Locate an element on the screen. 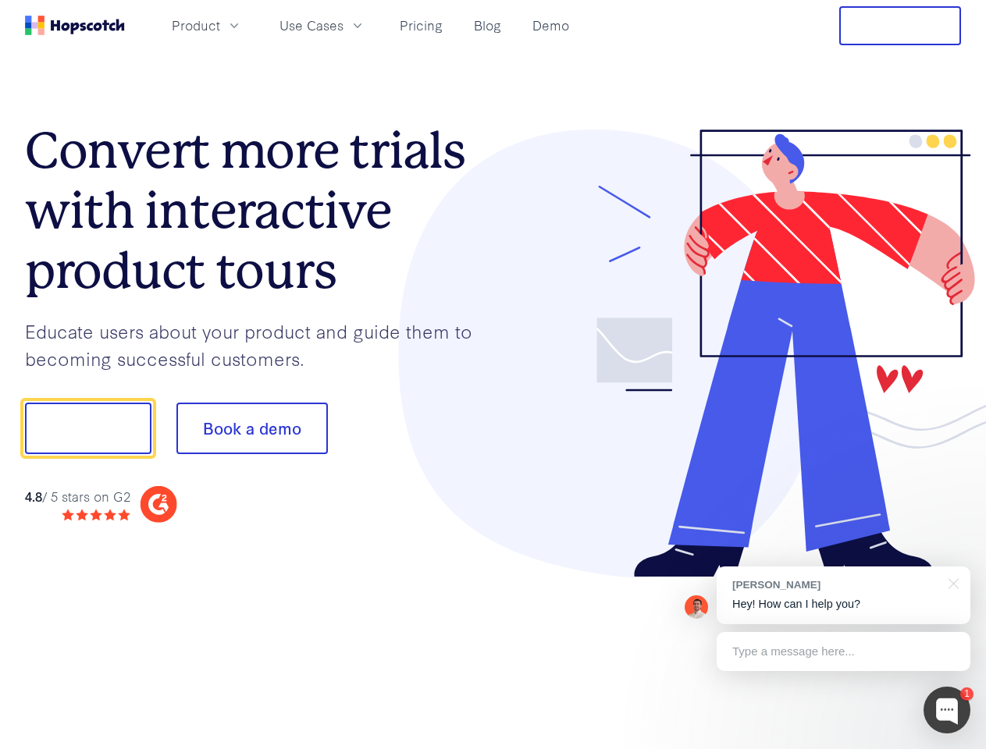 This screenshot has width=986, height=749. p: Educate users about your product and guide them to becoming successful customers. is located at coordinates (259, 344).